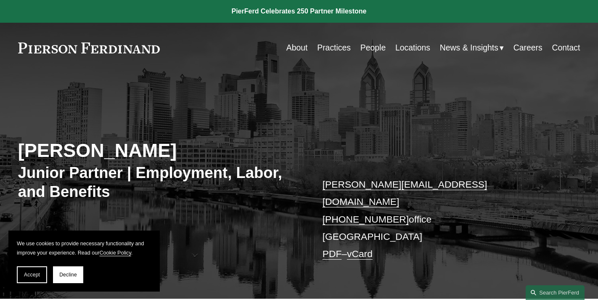 The height and width of the screenshot is (300, 598). I want to click on a: Locations, so click(412, 48).